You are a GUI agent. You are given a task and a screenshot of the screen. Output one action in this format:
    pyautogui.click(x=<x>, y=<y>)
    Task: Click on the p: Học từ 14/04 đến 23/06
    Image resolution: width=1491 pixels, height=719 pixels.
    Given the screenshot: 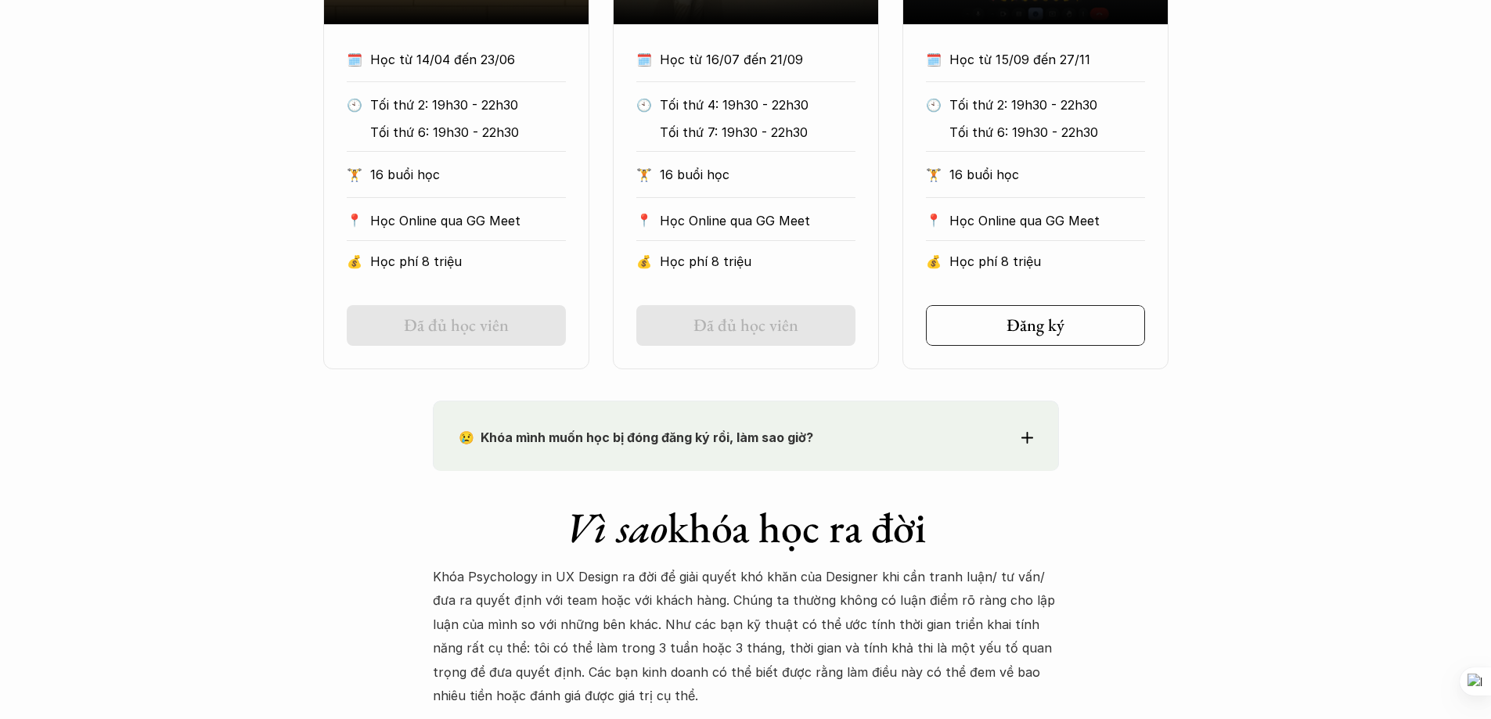 What is the action you would take?
    pyautogui.click(x=468, y=59)
    